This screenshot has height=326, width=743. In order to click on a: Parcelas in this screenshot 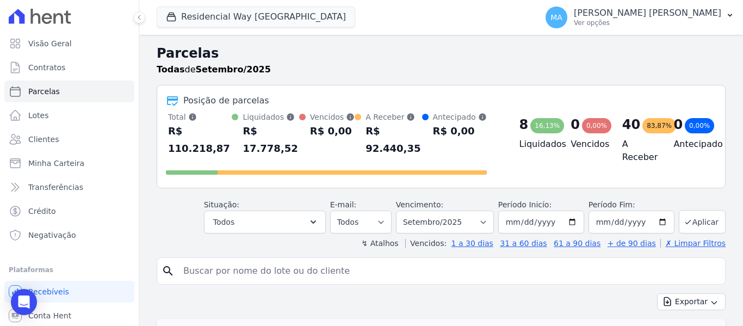, I will do `click(69, 91)`.